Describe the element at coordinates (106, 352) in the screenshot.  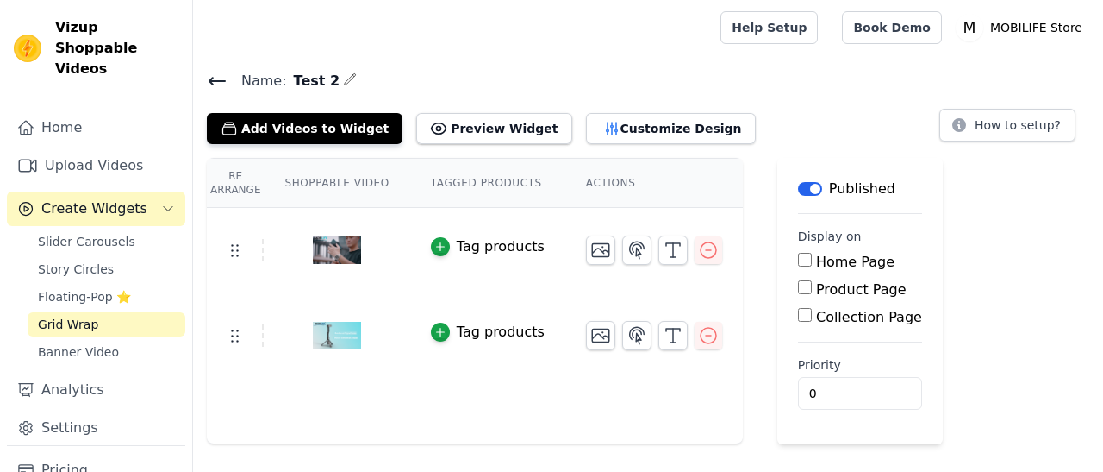
I see `a: Banner Video` at that location.